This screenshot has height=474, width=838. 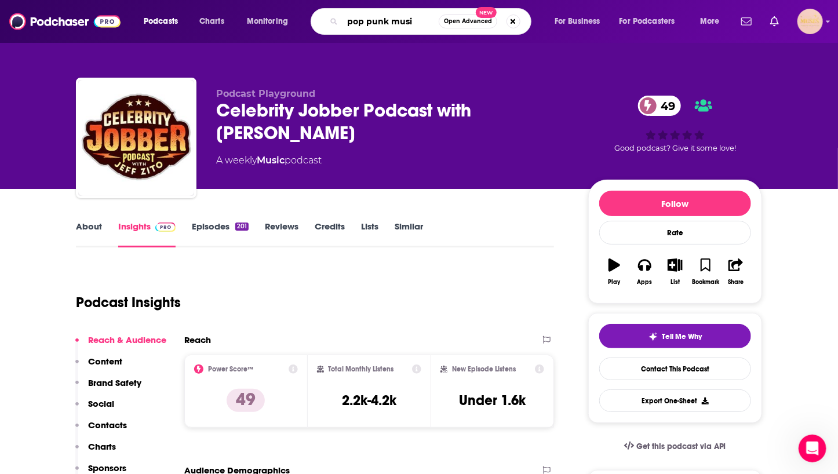 What do you see at coordinates (675, 400) in the screenshot?
I see `button: Export One-Sheet` at bounding box center [675, 400].